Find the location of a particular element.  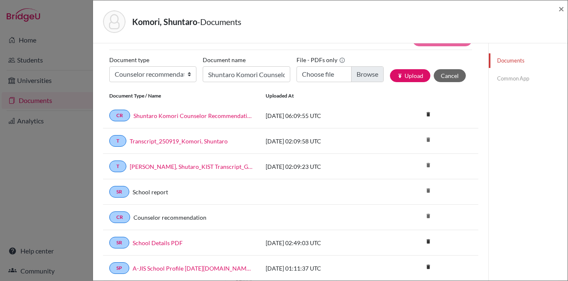

label: File - PDFs only is located at coordinates (320, 60).